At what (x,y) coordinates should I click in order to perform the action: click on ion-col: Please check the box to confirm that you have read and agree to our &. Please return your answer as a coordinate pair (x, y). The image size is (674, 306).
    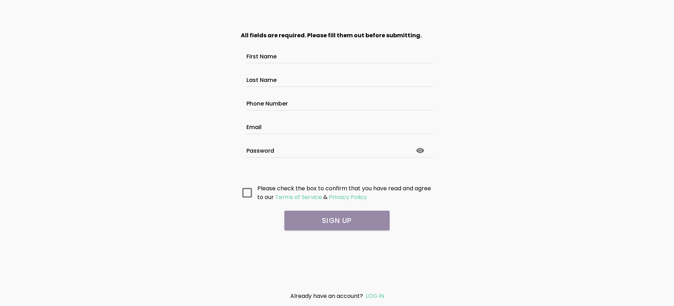
    Looking at the image, I should click on (346, 193).